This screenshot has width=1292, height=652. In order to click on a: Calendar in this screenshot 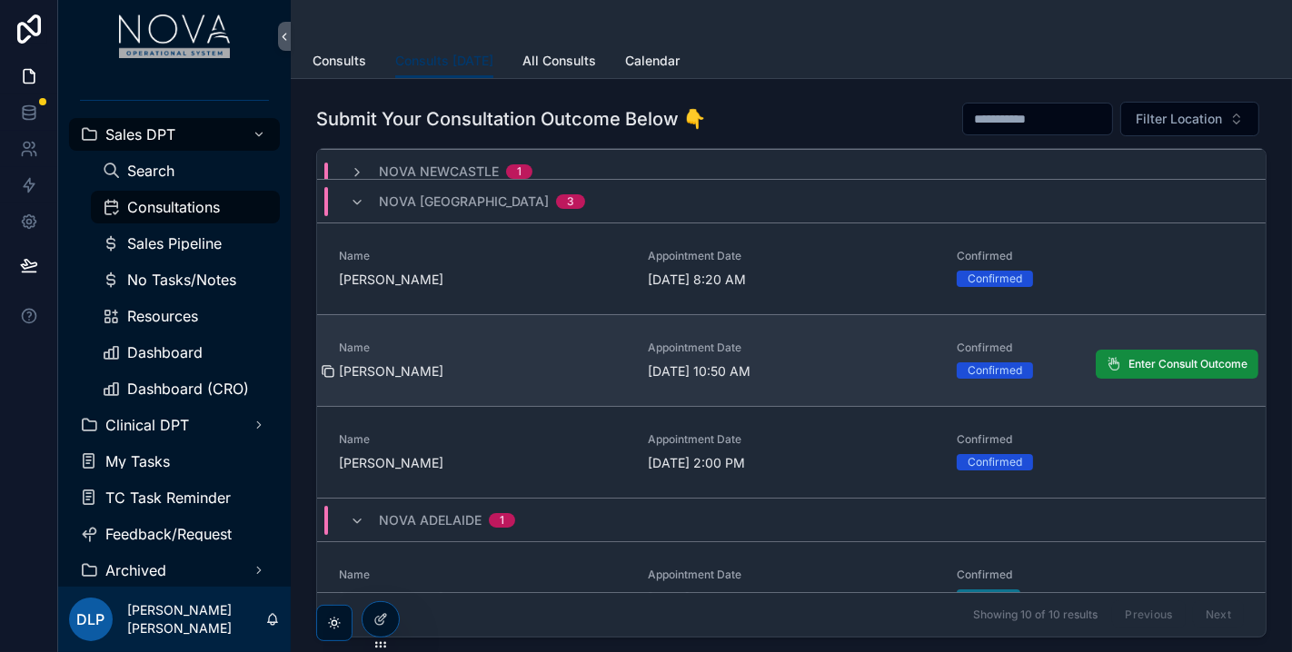, I will do `click(652, 63)`.